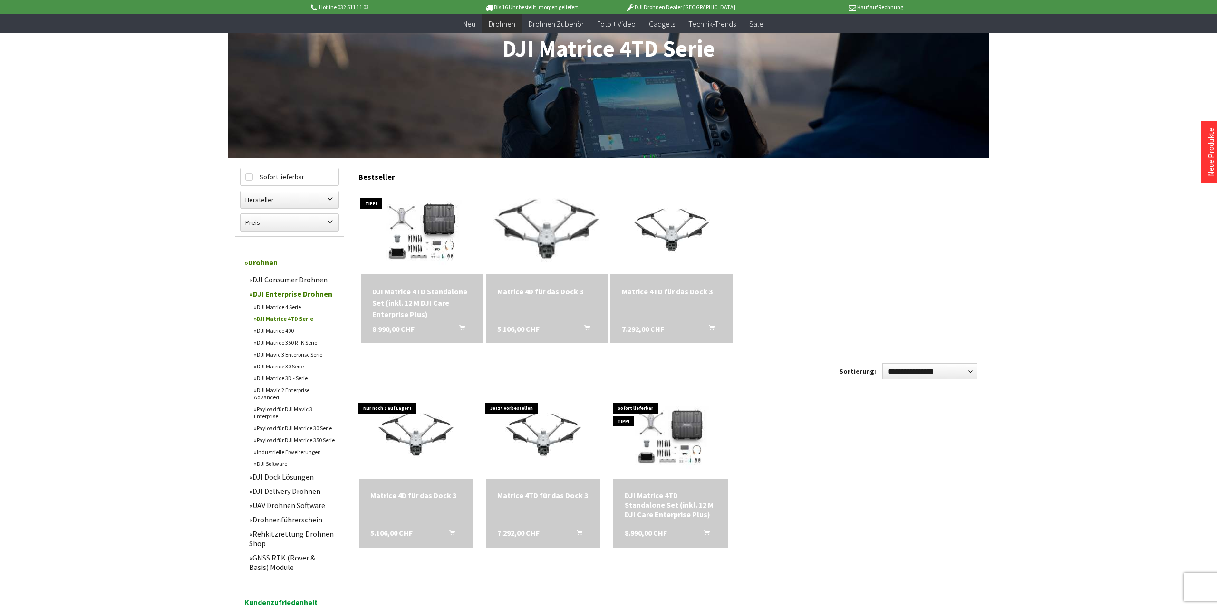  Describe the element at coordinates (857, 371) in the screenshot. I see `label: Sortierung:` at that location.